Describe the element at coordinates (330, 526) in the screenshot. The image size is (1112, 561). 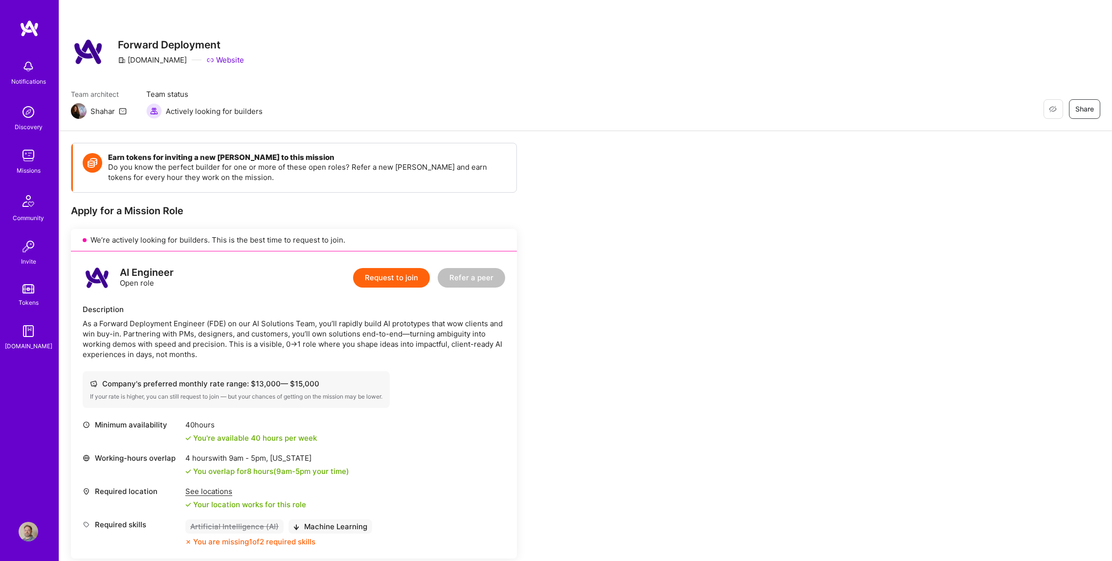
I see `div: Machine Learning` at that location.